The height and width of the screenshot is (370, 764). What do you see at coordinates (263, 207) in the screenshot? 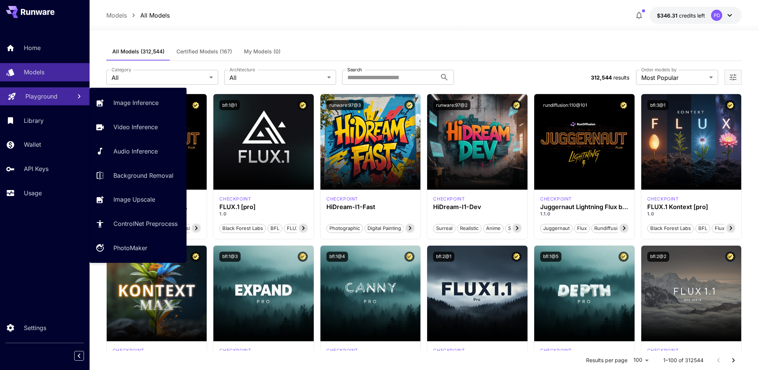
I see `h3: FLUX.1 [pro]` at bounding box center [263, 207].